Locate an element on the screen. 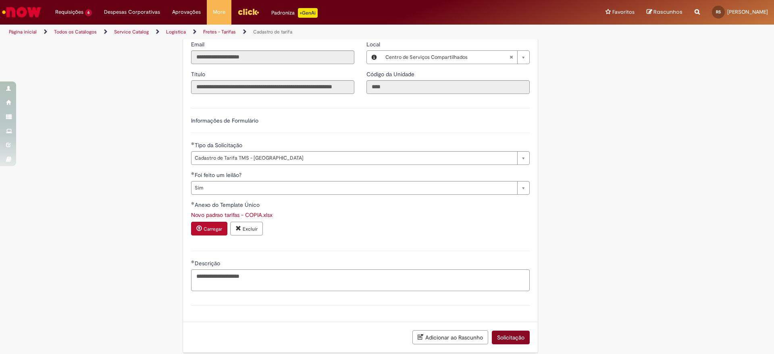 This screenshot has width=774, height=354. input: Título is located at coordinates (272, 87).